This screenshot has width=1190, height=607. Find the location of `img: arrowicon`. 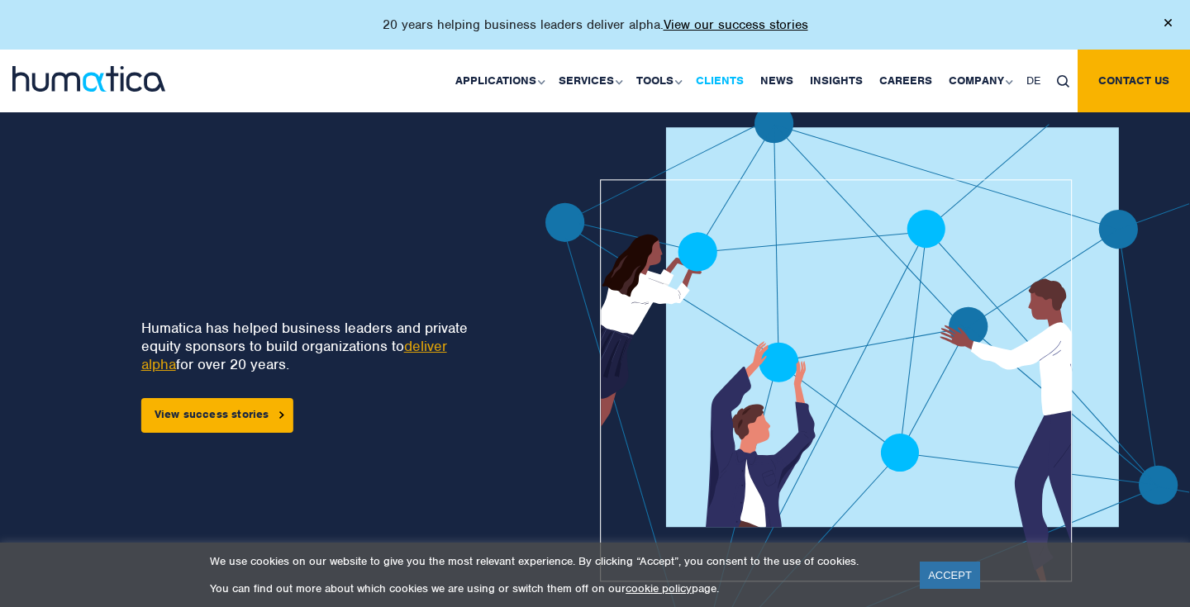

img: arrowicon is located at coordinates (282, 415).